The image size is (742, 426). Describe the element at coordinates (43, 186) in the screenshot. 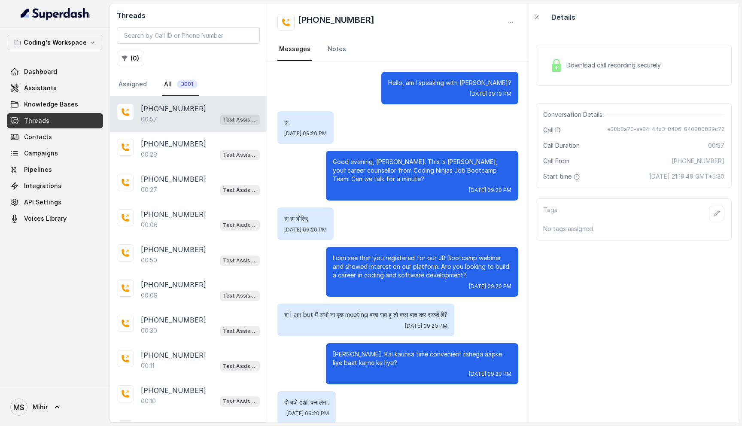

I see `span: Integrations` at that location.